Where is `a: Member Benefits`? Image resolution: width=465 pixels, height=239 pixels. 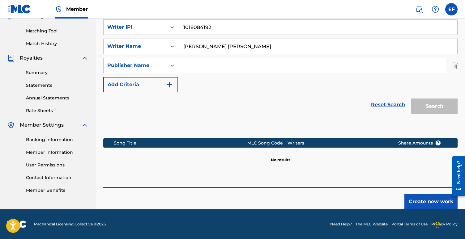 a: Member Benefits is located at coordinates (57, 191).